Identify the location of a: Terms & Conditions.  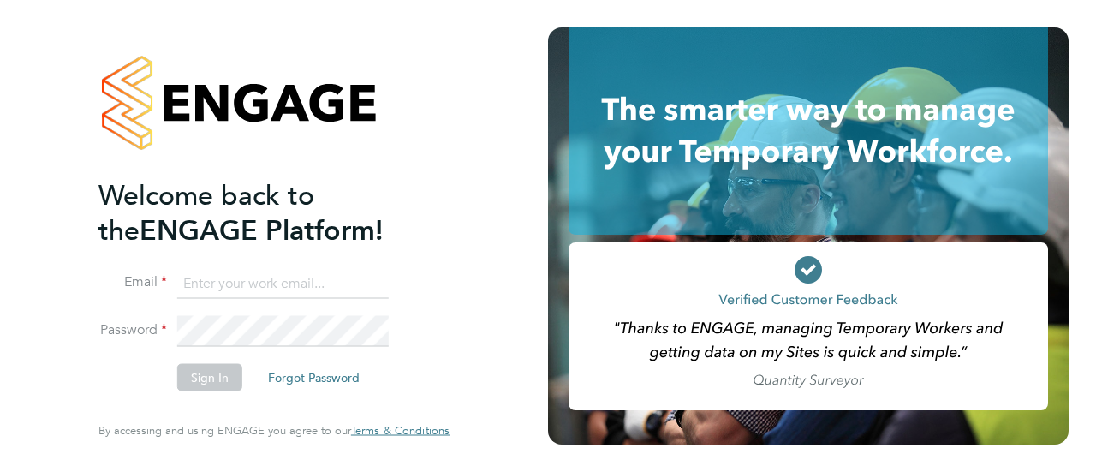
(400, 431).